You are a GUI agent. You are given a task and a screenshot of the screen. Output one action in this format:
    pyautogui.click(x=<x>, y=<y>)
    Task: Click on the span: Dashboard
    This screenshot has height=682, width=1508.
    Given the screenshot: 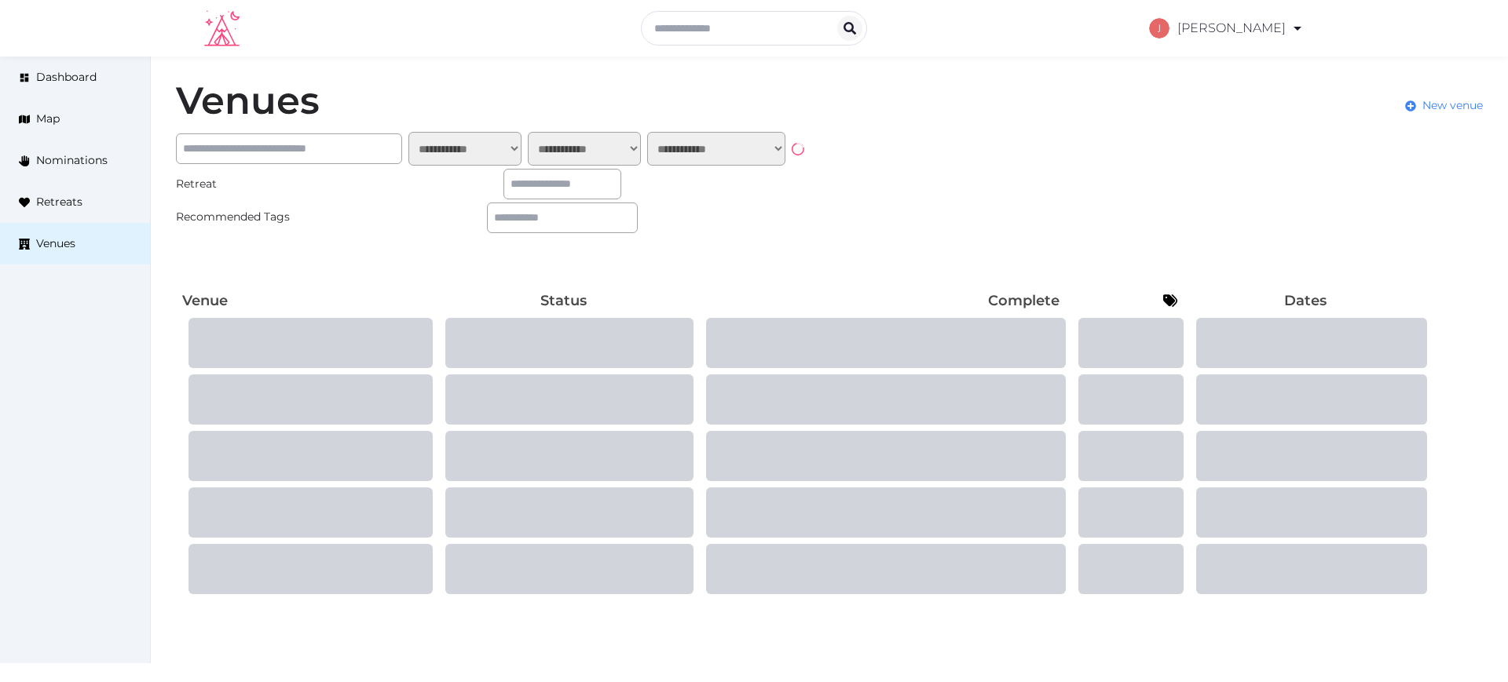 What is the action you would take?
    pyautogui.click(x=66, y=77)
    